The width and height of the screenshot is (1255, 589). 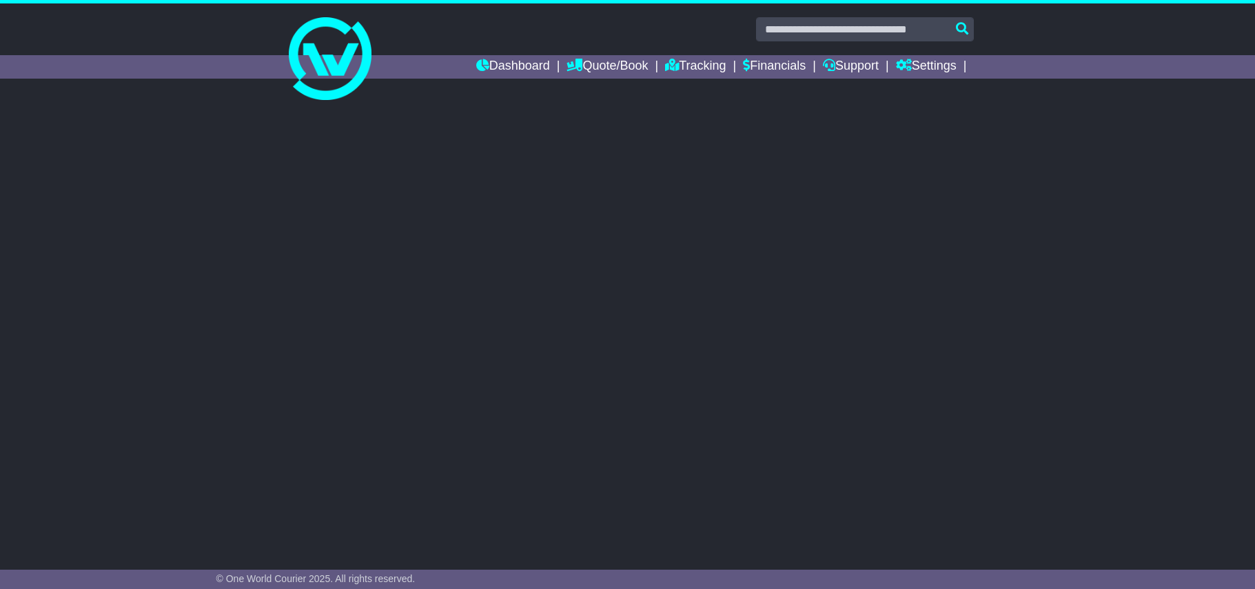 I want to click on a: Dashboard, so click(x=513, y=67).